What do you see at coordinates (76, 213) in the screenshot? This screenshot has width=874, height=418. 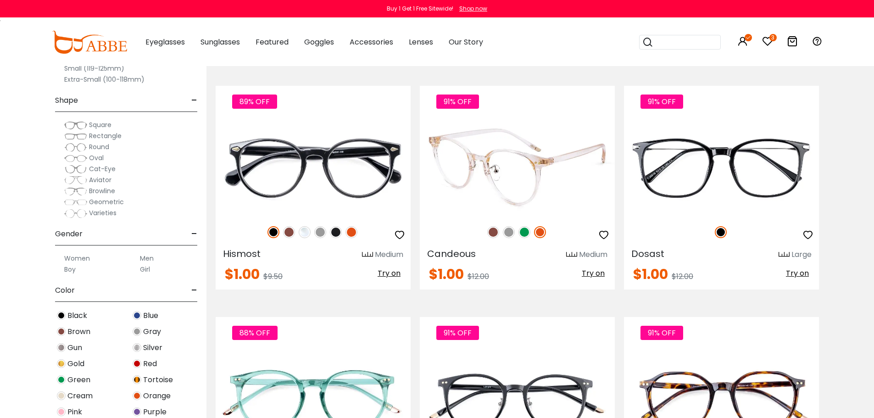 I see `img: Varieties.png` at bounding box center [76, 213].